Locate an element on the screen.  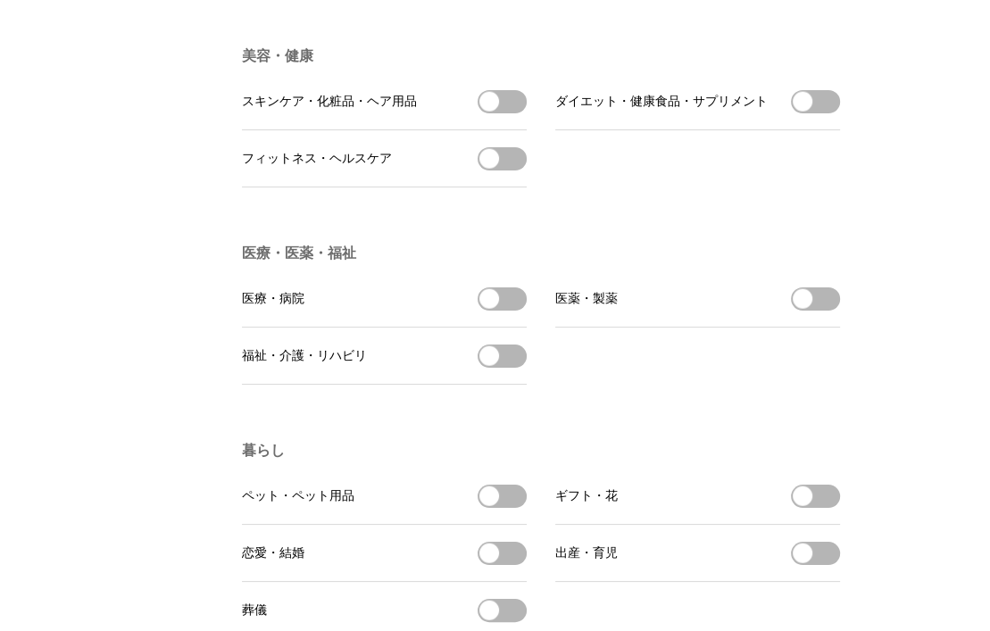
span: 恋愛・結婚 is located at coordinates (273, 554).